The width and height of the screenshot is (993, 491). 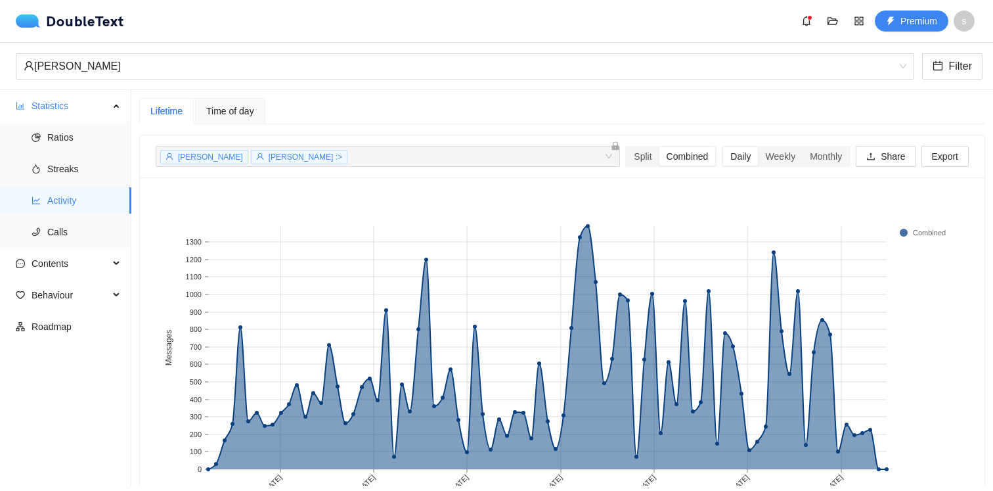 What do you see at coordinates (833, 21) in the screenshot?
I see `span: folder-open` at bounding box center [833, 21].